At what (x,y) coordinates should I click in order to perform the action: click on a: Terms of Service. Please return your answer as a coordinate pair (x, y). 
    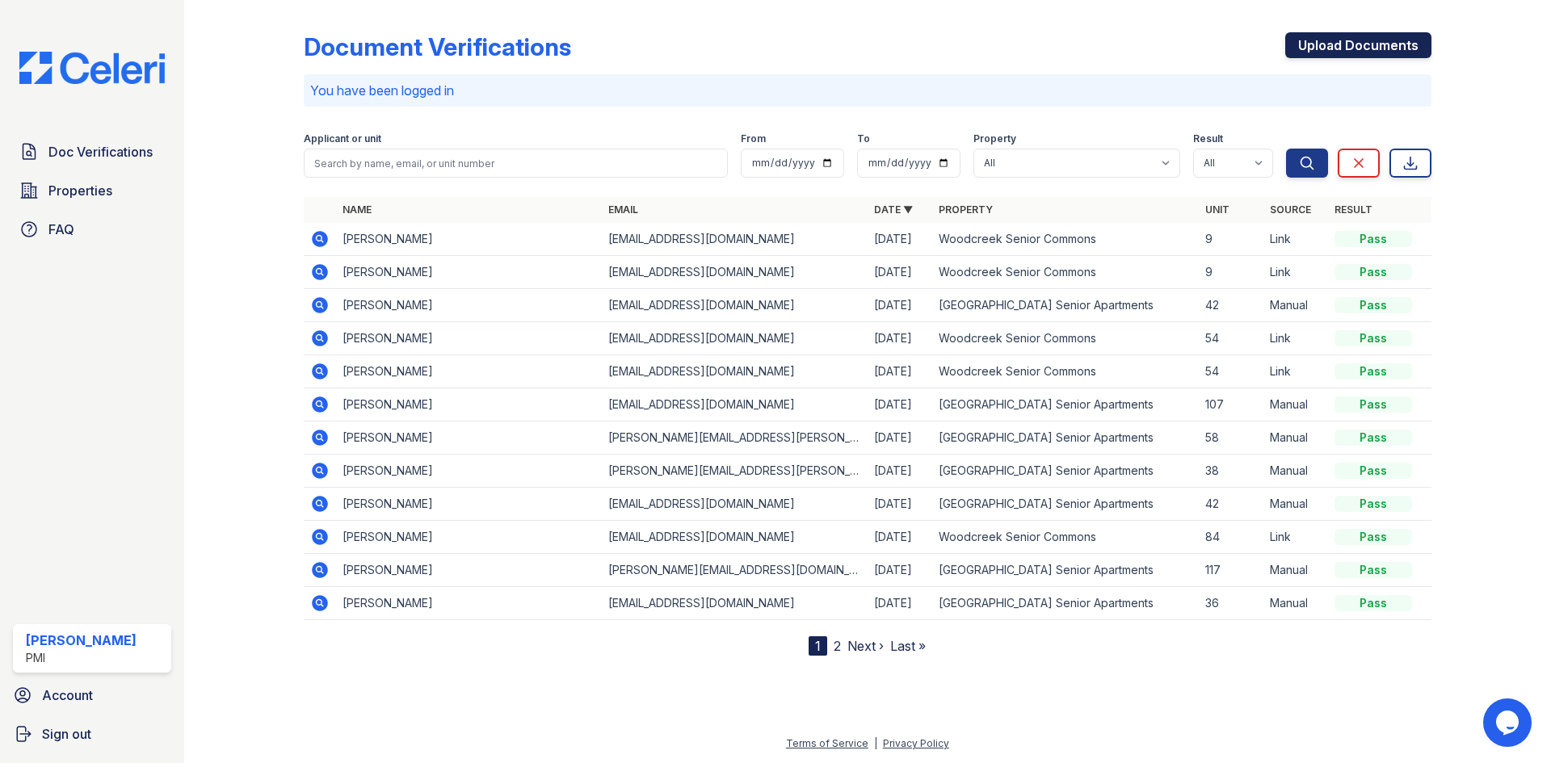
    Looking at the image, I should click on (827, 743).